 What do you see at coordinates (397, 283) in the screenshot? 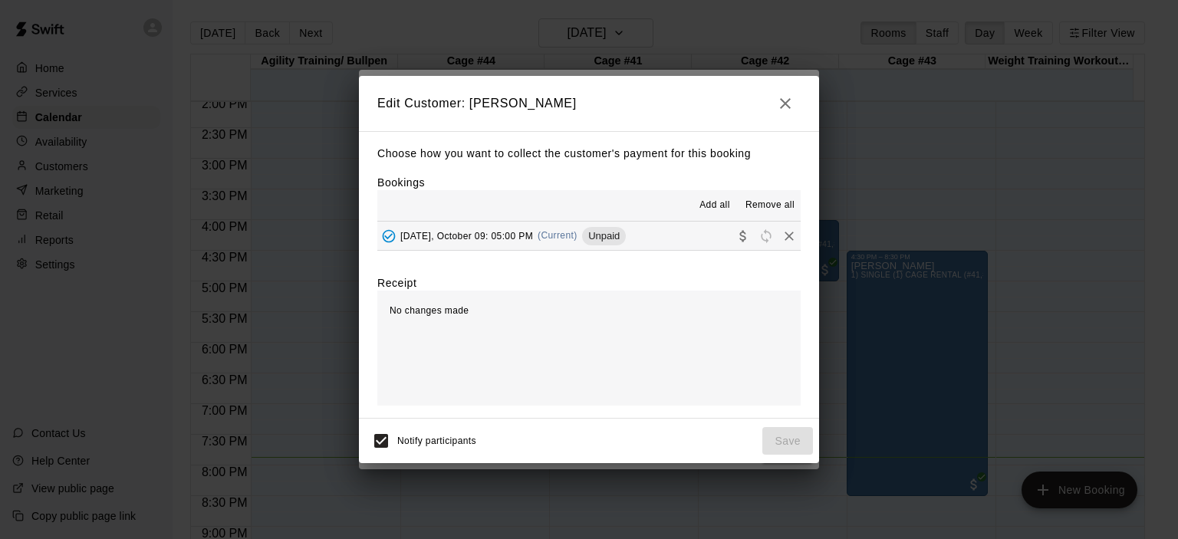
I see `label: Receipt` at bounding box center [397, 283].